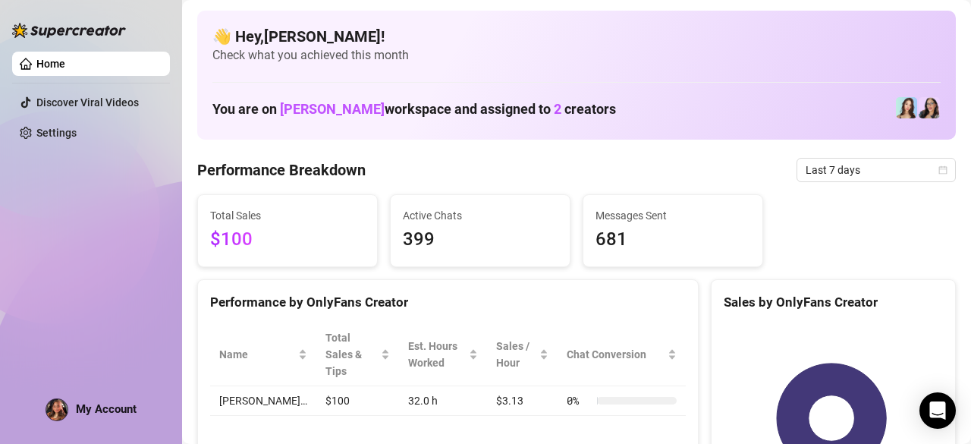 The image size is (971, 444). I want to click on h1: You are on workspace and assigned to creators, so click(414, 109).